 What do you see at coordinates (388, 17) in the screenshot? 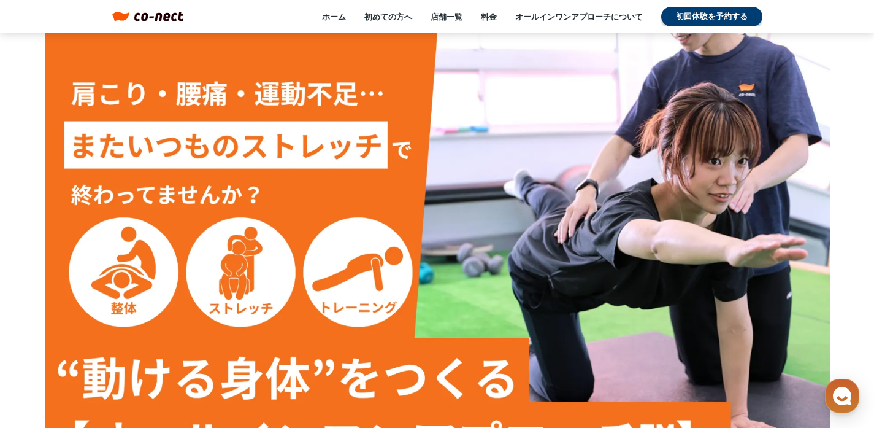
I see `a: 初めての方へ` at bounding box center [388, 17].